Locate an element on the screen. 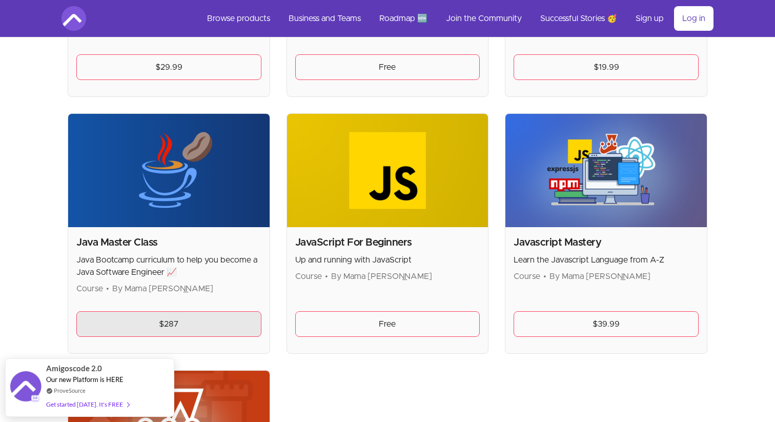 The width and height of the screenshot is (775, 422). p: Up and running with JavaScript is located at coordinates (388, 260).